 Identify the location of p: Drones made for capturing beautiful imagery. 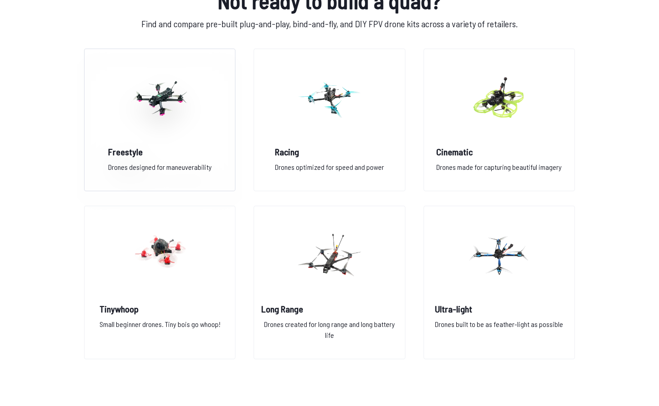
(499, 171).